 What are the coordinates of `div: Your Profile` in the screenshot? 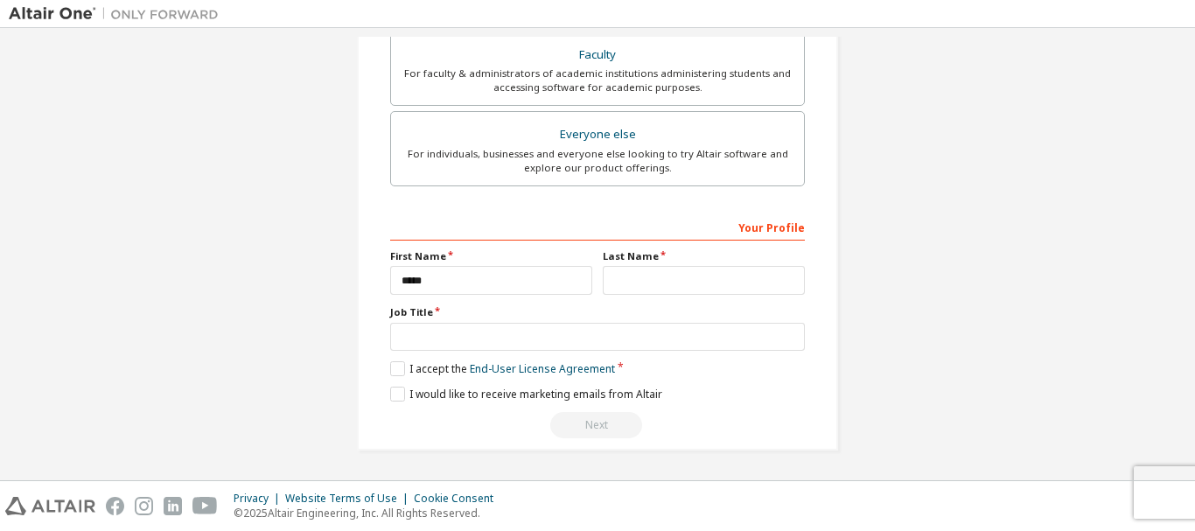 It's located at (597, 227).